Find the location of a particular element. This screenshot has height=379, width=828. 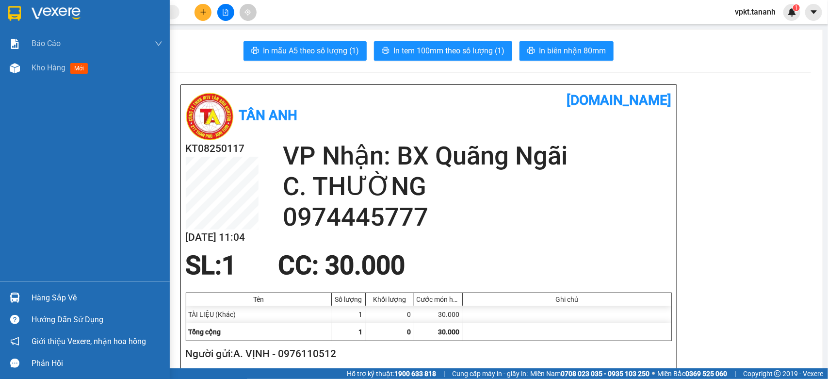

button: printerIn tem 100mm theo số lượng (1) is located at coordinates (443, 51).